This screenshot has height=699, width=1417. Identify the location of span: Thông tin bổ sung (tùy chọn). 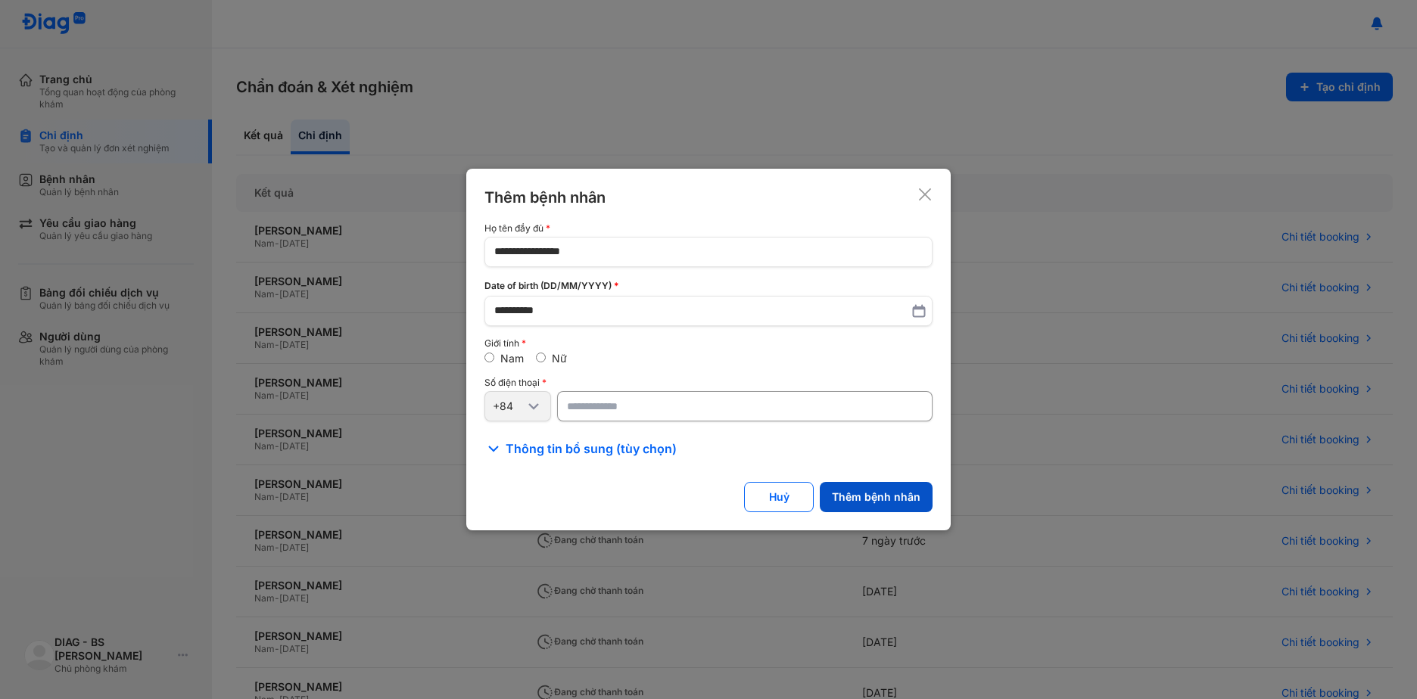
(591, 449).